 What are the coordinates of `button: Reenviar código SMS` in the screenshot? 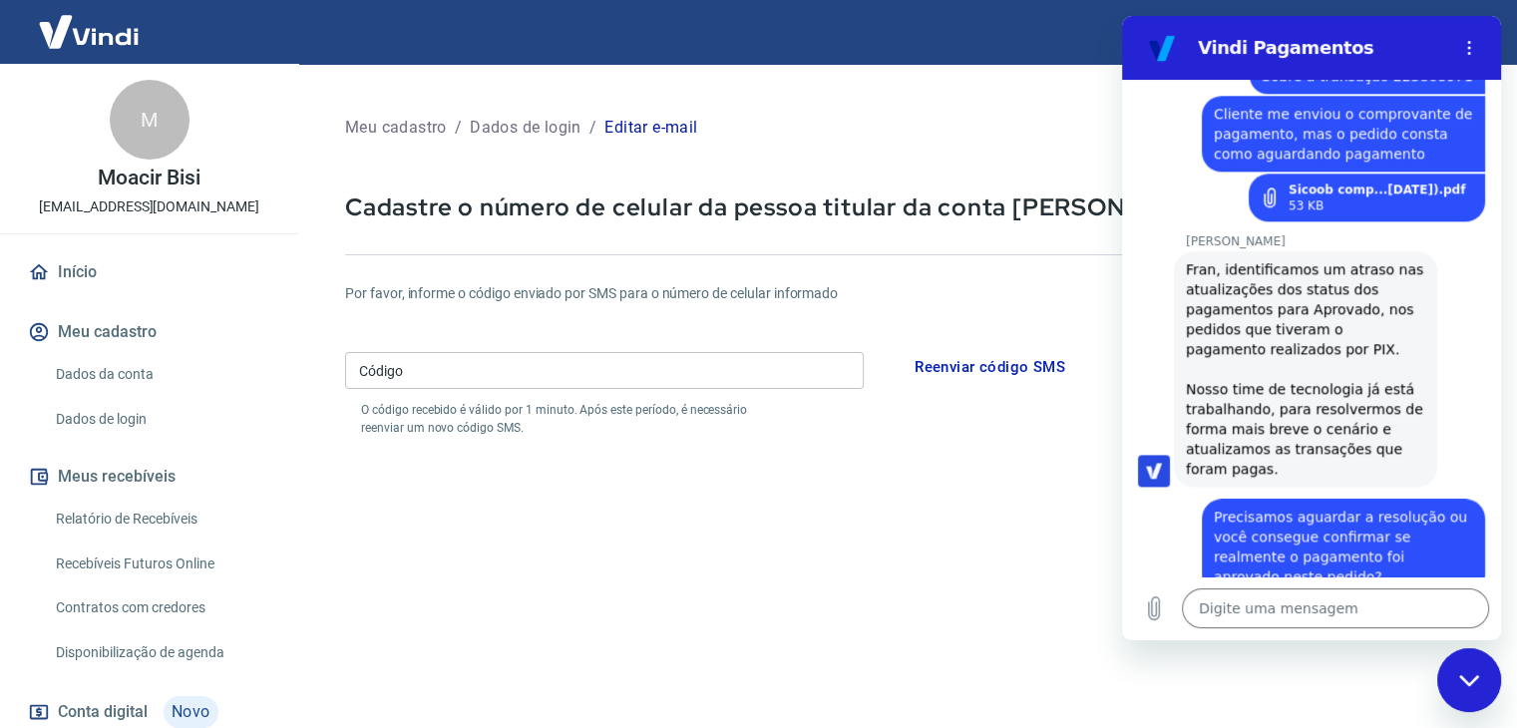 It's located at (989, 367).